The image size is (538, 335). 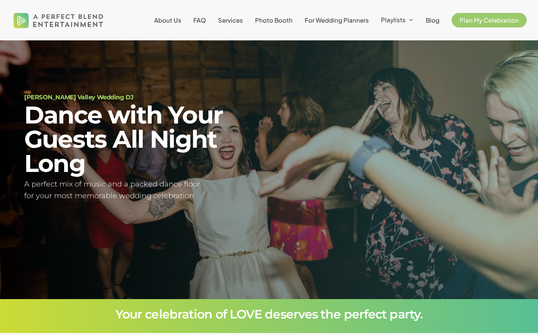 I want to click on h5: A perfect mix of music and a packed dance floor for your most memorable wedding celebration, so click(x=142, y=190).